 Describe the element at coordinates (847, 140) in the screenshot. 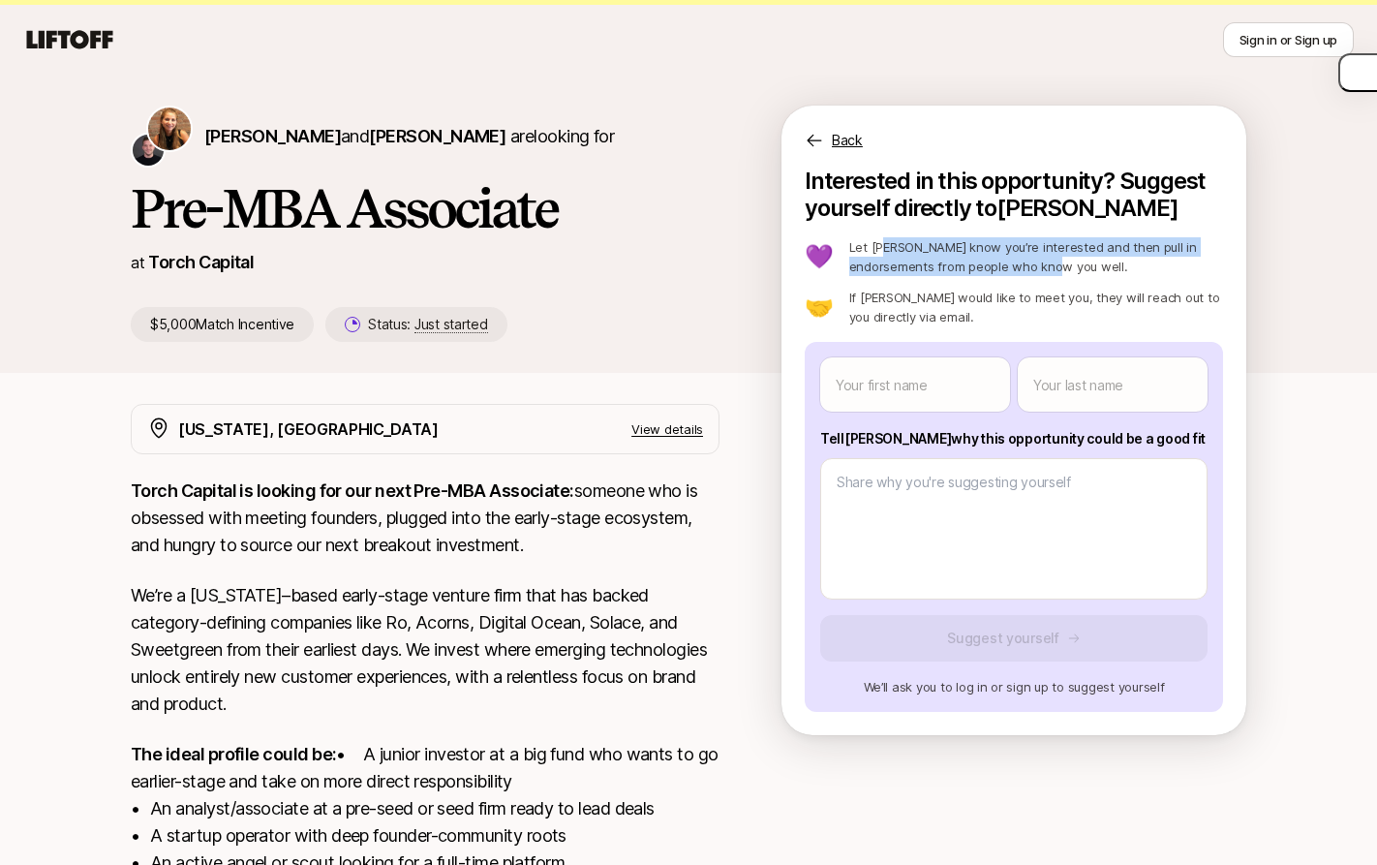

I see `p: Back` at that location.